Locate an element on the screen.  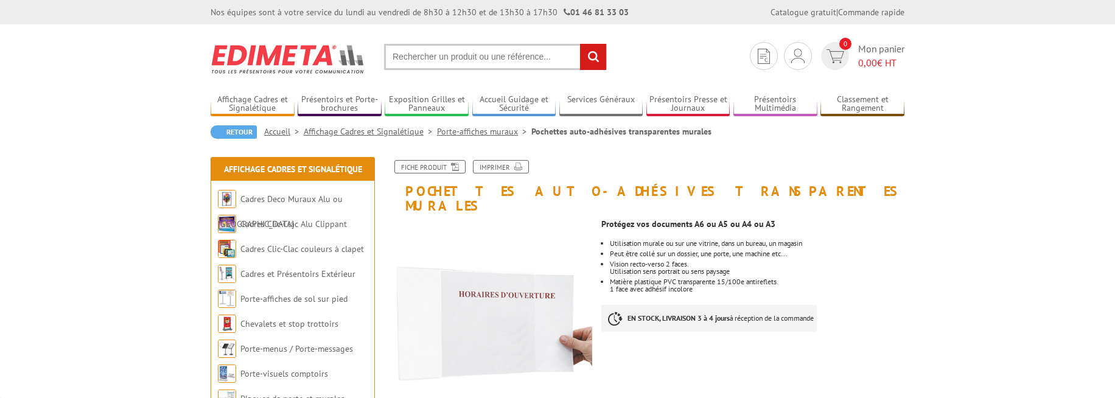
a: Porte-visuels comptoirs is located at coordinates (284, 374).